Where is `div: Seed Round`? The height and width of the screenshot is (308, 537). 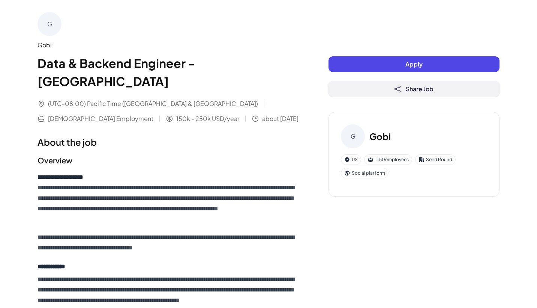 div: Seed Round is located at coordinates (436, 159).